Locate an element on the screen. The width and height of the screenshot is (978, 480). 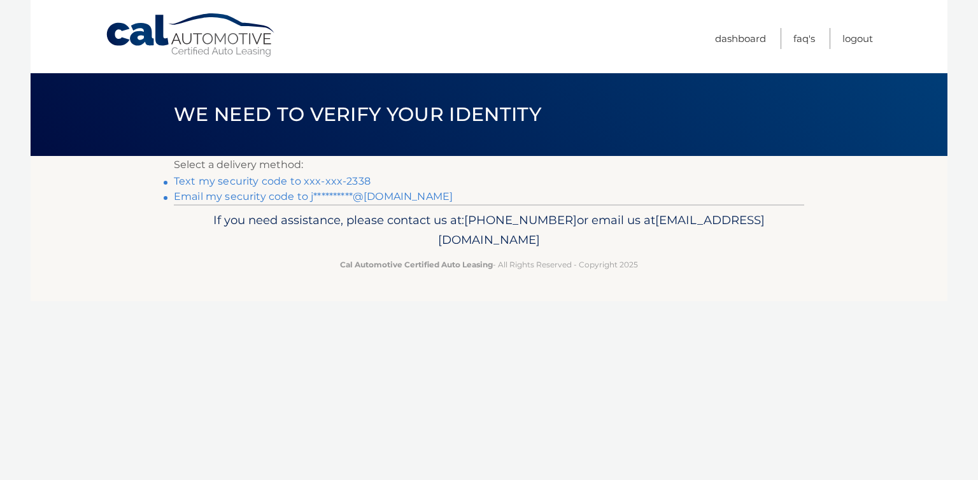
p: If you need assistance, please contact us at: or email us at is located at coordinates (489, 231).